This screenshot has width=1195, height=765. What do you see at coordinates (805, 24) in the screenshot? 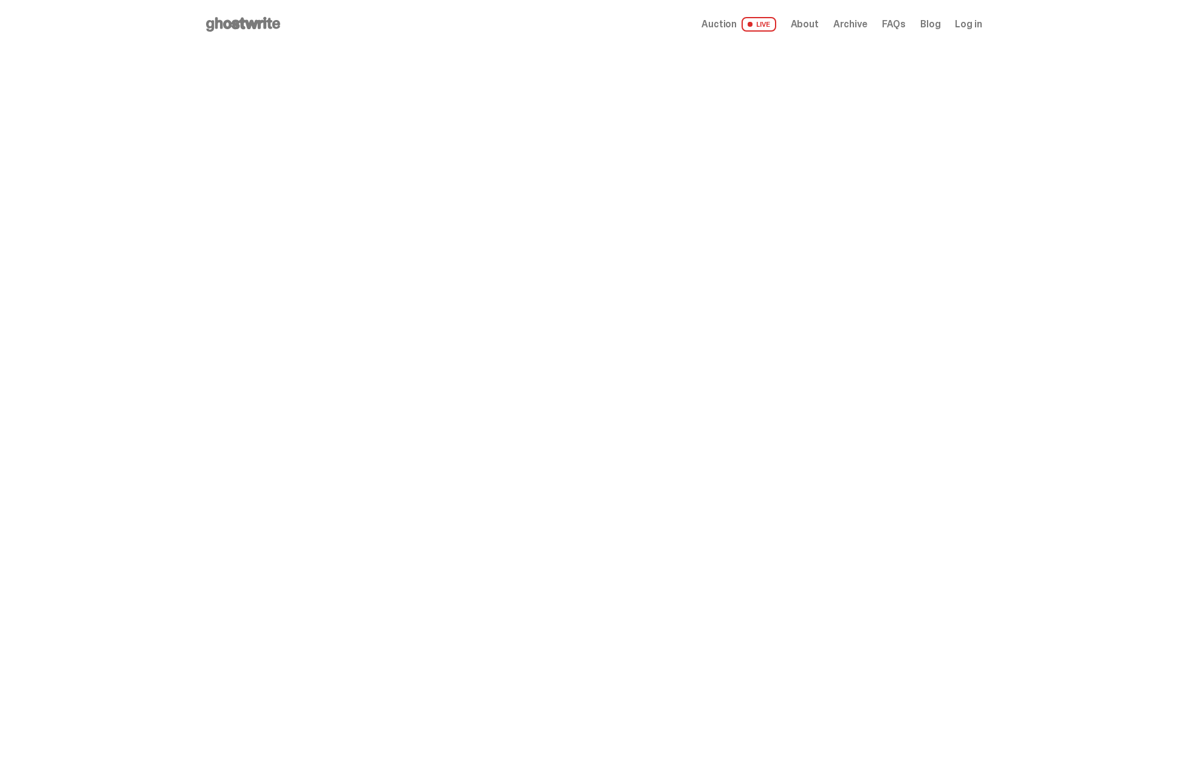
I see `a: About` at bounding box center [805, 24].